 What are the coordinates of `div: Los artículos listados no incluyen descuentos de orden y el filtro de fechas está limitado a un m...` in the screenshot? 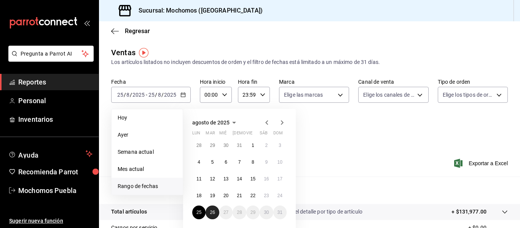 It's located at (310, 62).